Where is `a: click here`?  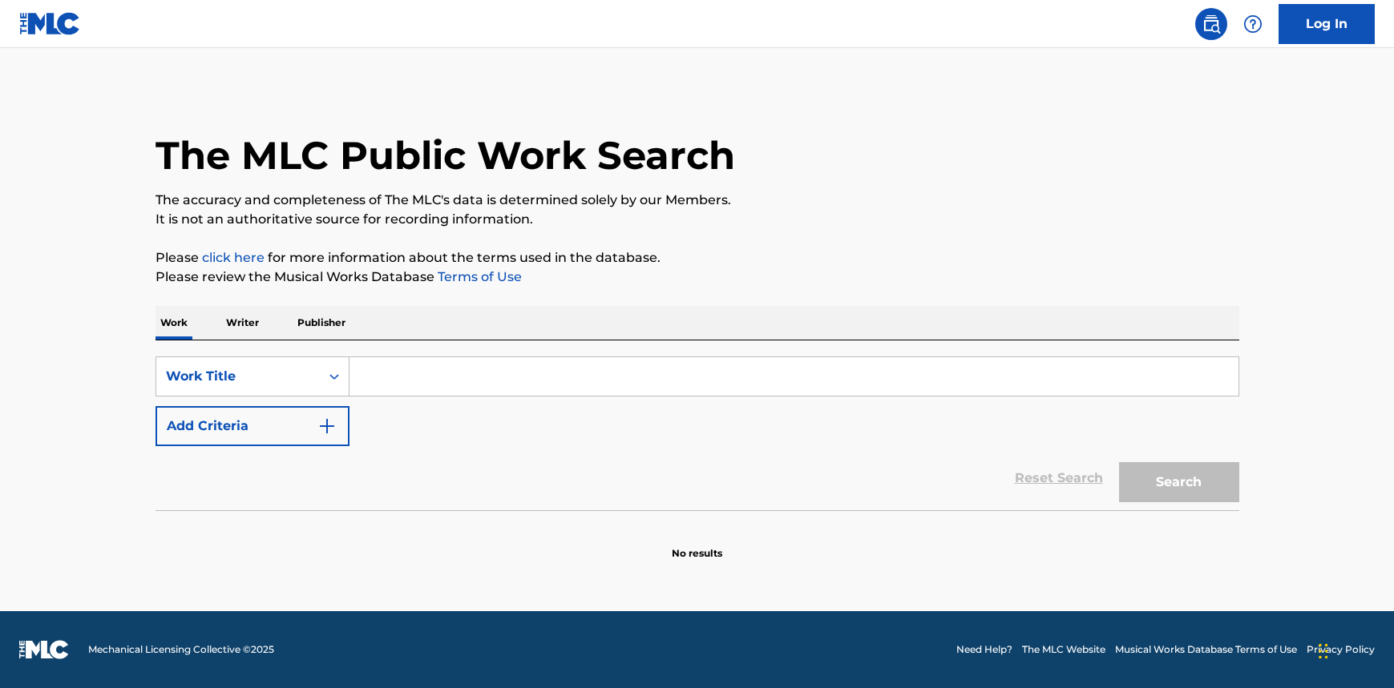
a: click here is located at coordinates (233, 257).